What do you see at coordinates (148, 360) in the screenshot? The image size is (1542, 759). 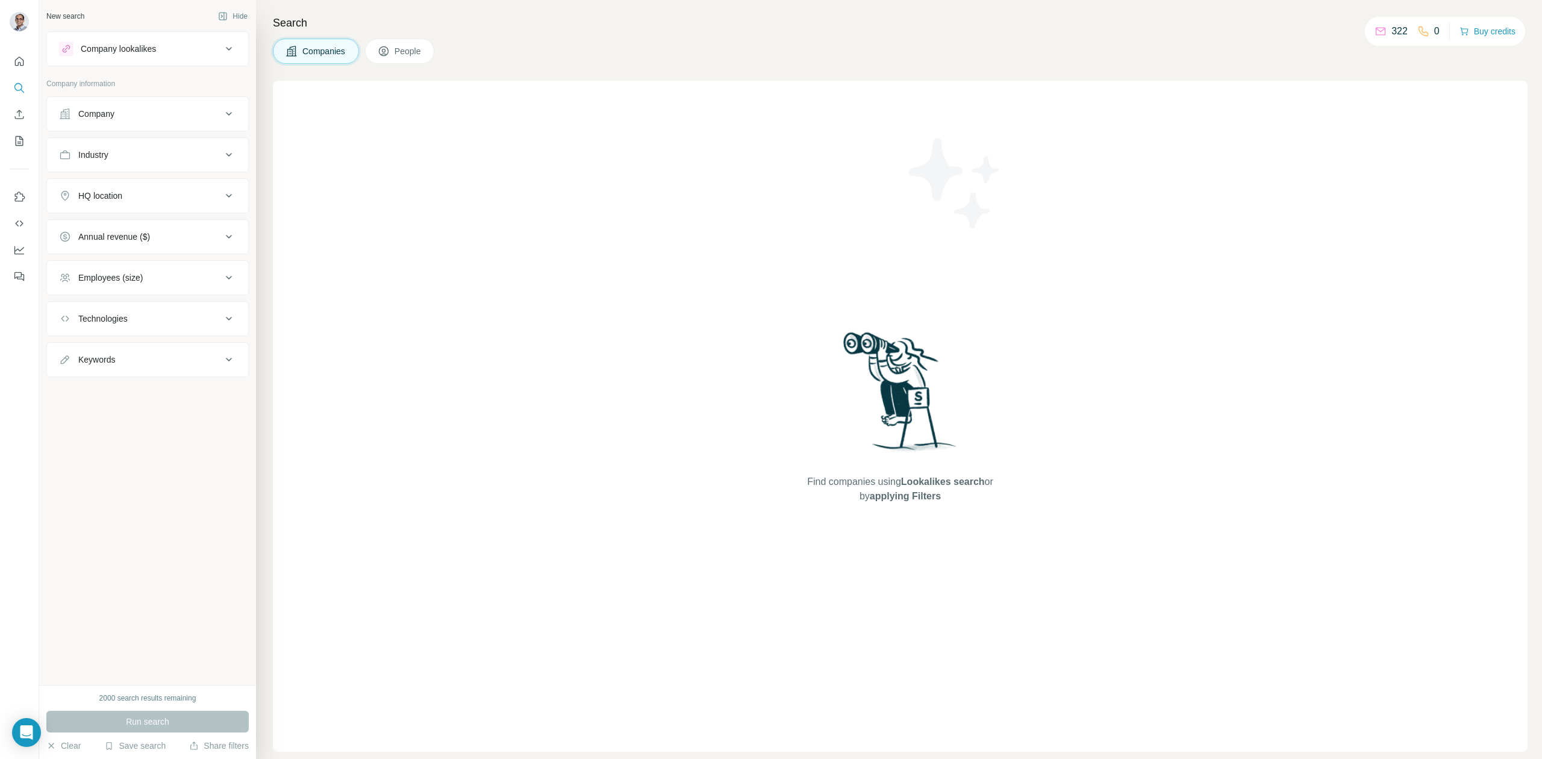 I see `button: Keywords` at bounding box center [148, 360].